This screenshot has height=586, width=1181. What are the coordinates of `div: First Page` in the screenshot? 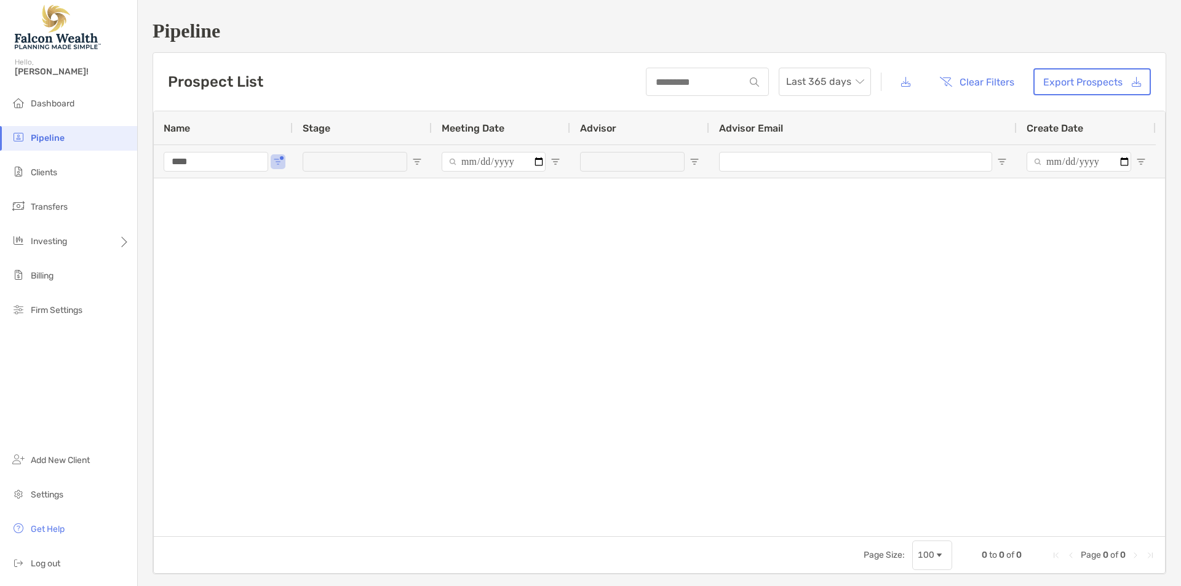 It's located at (1056, 555).